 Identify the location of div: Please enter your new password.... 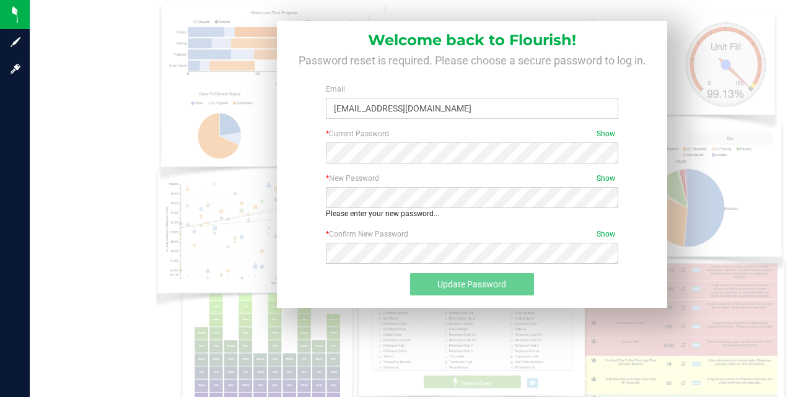
(472, 214).